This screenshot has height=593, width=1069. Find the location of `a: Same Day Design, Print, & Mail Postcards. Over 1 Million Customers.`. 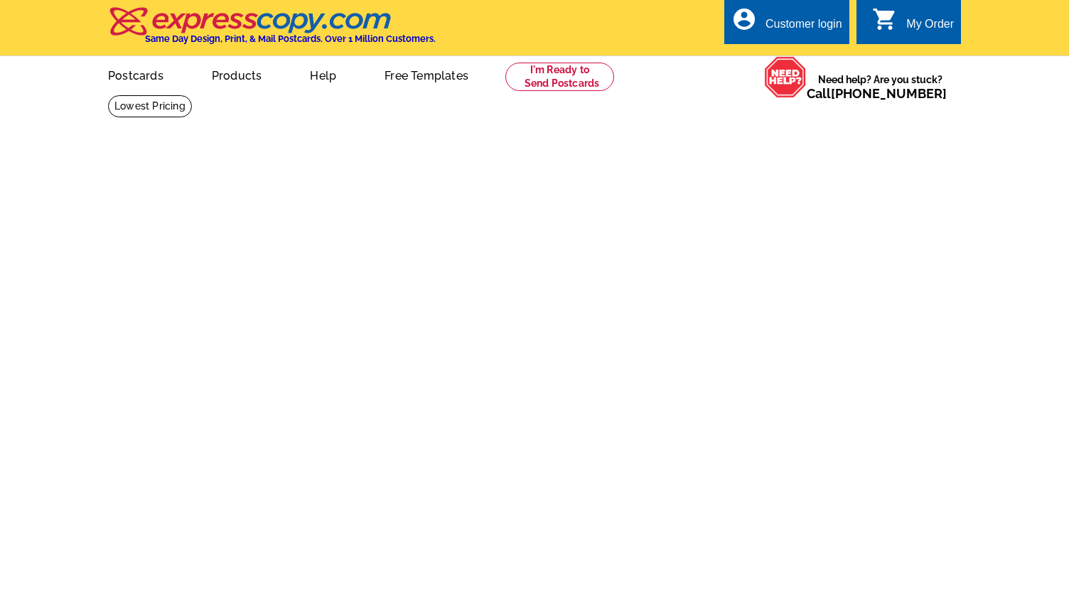

a: Same Day Design, Print, & Mail Postcards. Over 1 Million Customers. is located at coordinates (271, 31).